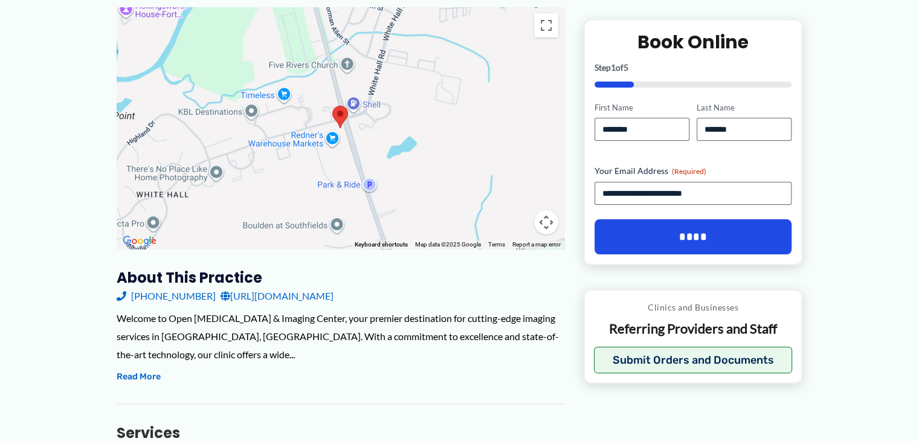 The width and height of the screenshot is (919, 441). What do you see at coordinates (693, 172) in the screenshot?
I see `label: Your Email Address` at bounding box center [693, 172].